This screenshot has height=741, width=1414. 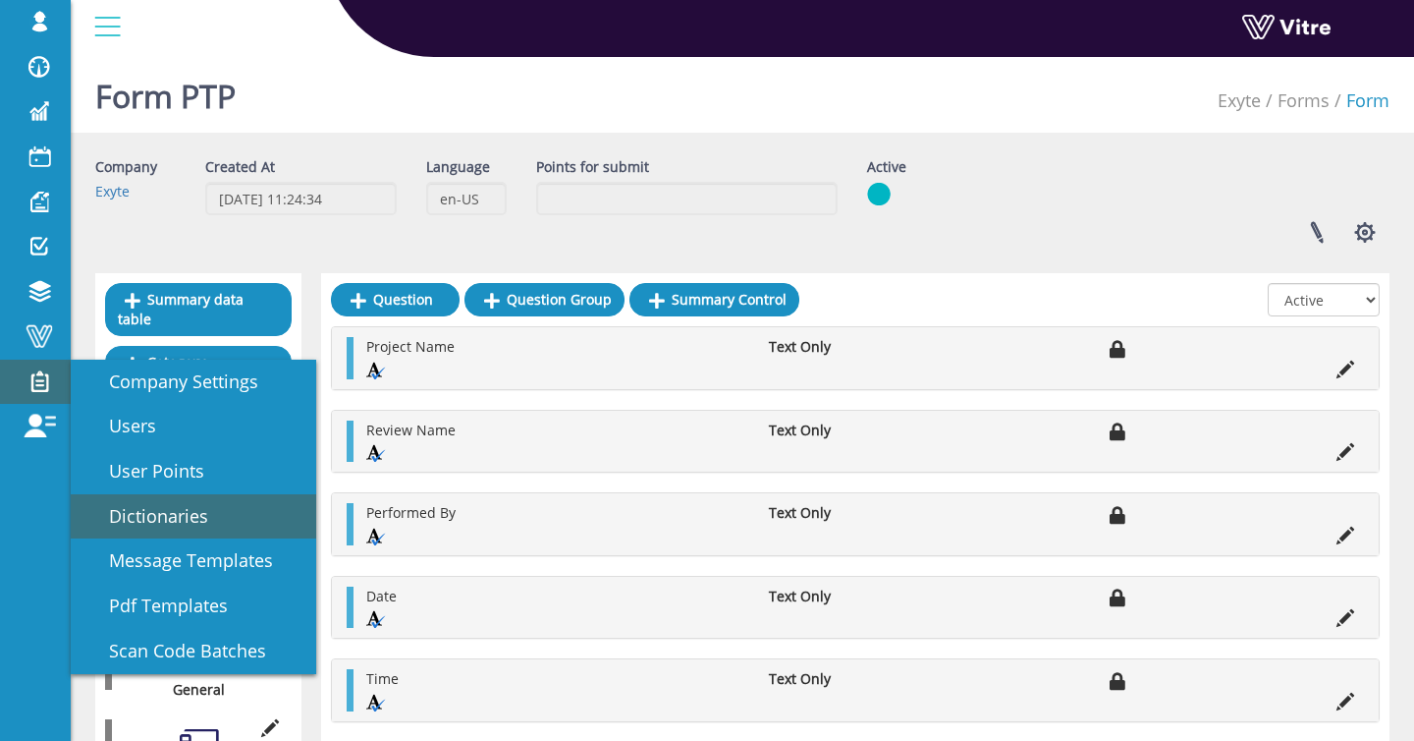 I want to click on div: General, so click(x=191, y=690).